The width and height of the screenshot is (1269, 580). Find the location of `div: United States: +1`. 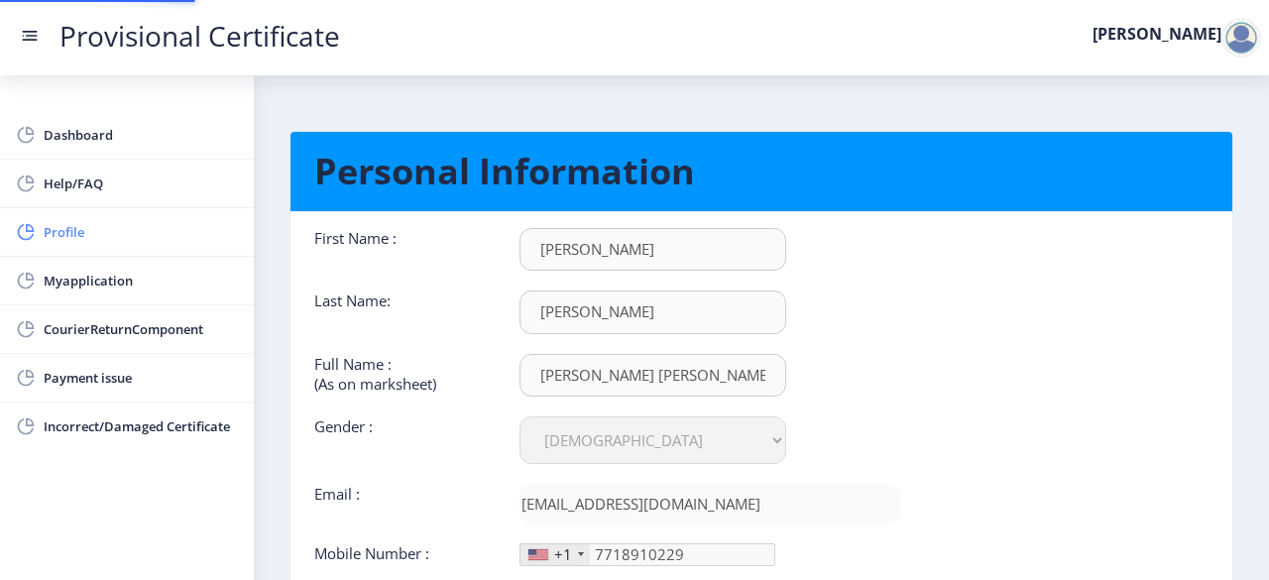

div: United States: +1 is located at coordinates (555, 554).